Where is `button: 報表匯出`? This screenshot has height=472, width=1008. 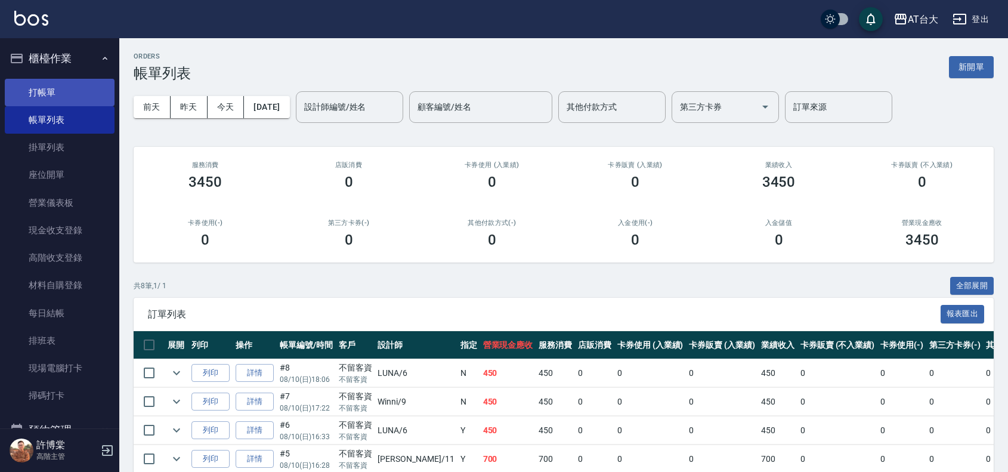 button: 報表匯出 is located at coordinates (963, 314).